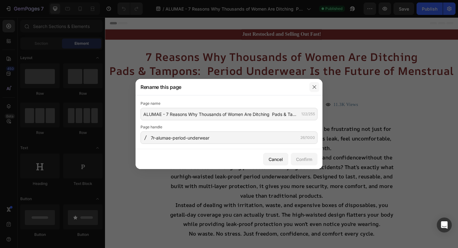  What do you see at coordinates (187, 169) in the screenshot?
I see `p: But what if you could enjoy without the constant stress of changing products or worrying about ac...` at bounding box center [187, 169].